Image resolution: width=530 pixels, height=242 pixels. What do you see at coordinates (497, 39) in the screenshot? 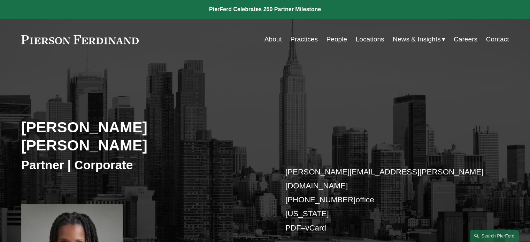
I see `a: Contact` at bounding box center [497, 39].